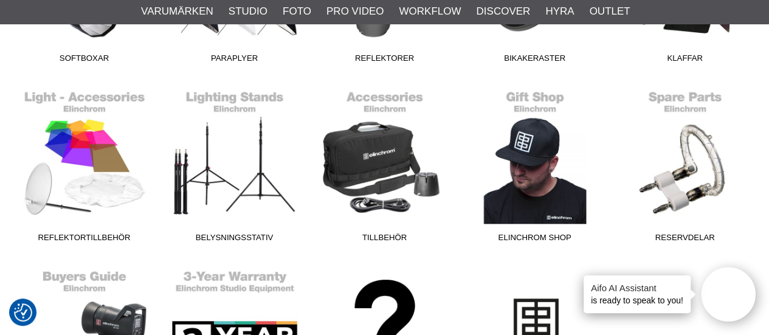 This screenshot has height=335, width=769. Describe the element at coordinates (637, 287) in the screenshot. I see `h4: Aifo AI Assistant` at that location.